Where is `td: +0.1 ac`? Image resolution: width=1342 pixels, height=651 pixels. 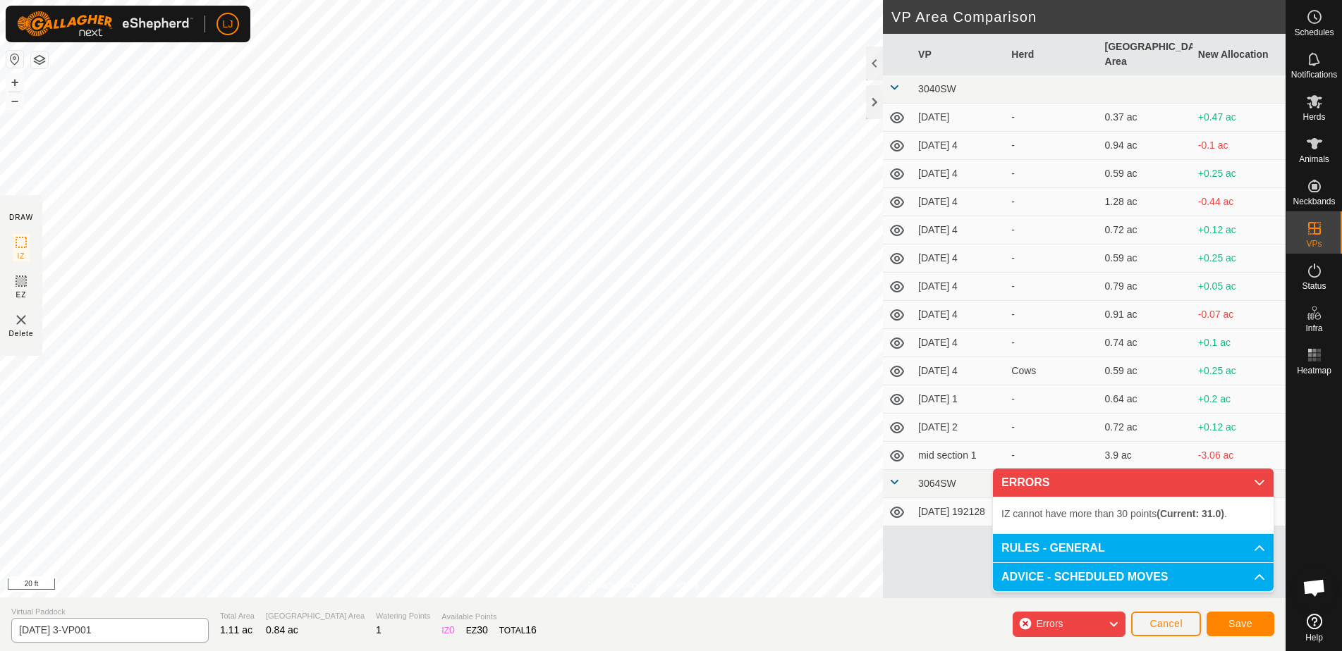 td: +0.1 ac is located at coordinates (1239, 343).